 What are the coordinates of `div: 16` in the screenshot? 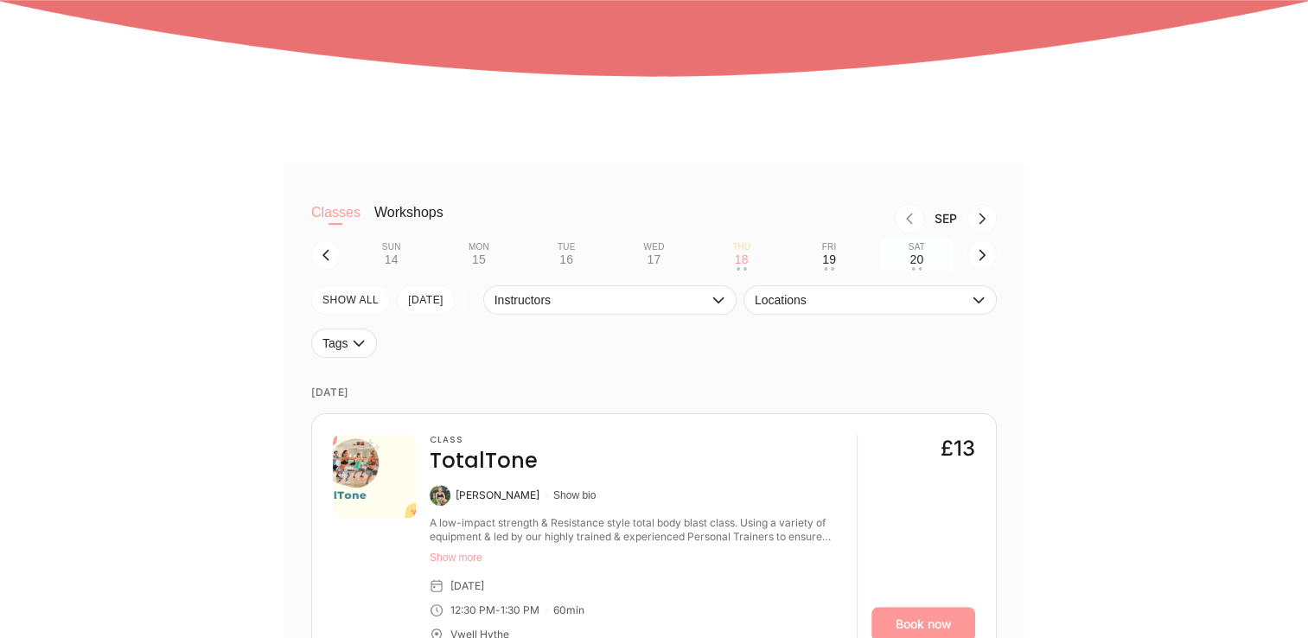 It's located at (566, 259).